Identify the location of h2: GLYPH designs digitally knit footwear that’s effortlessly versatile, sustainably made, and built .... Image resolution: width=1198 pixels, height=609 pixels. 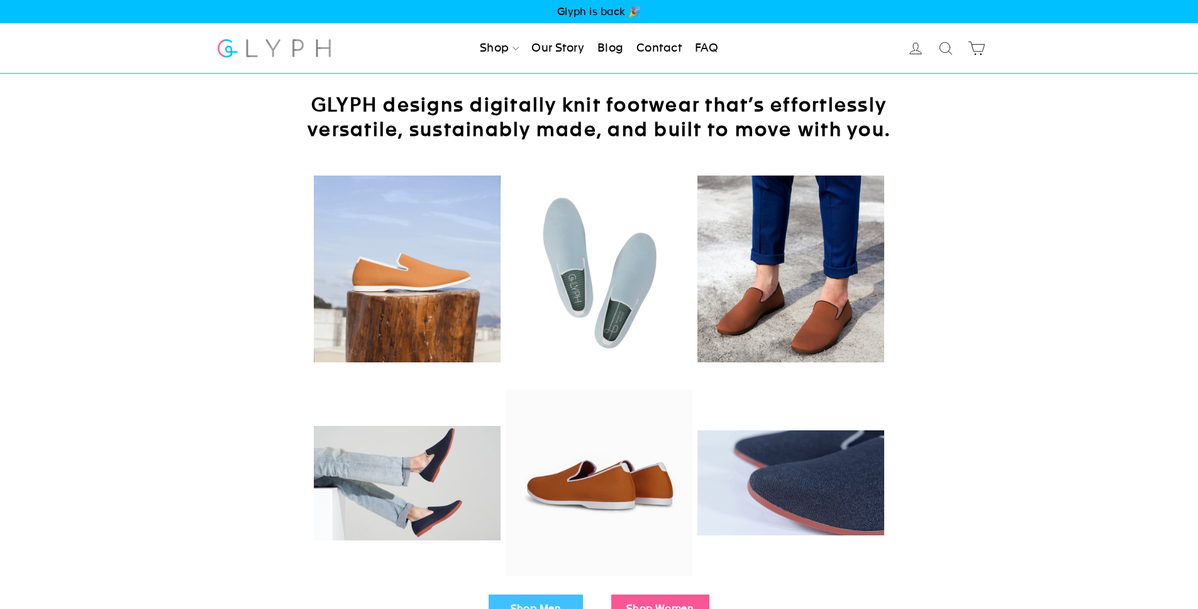
(599, 117).